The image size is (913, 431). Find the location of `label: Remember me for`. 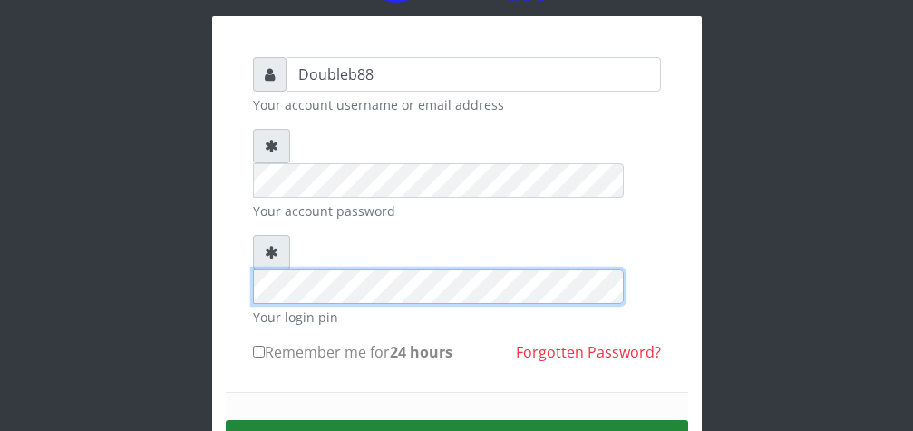

label: Remember me for is located at coordinates (353, 352).